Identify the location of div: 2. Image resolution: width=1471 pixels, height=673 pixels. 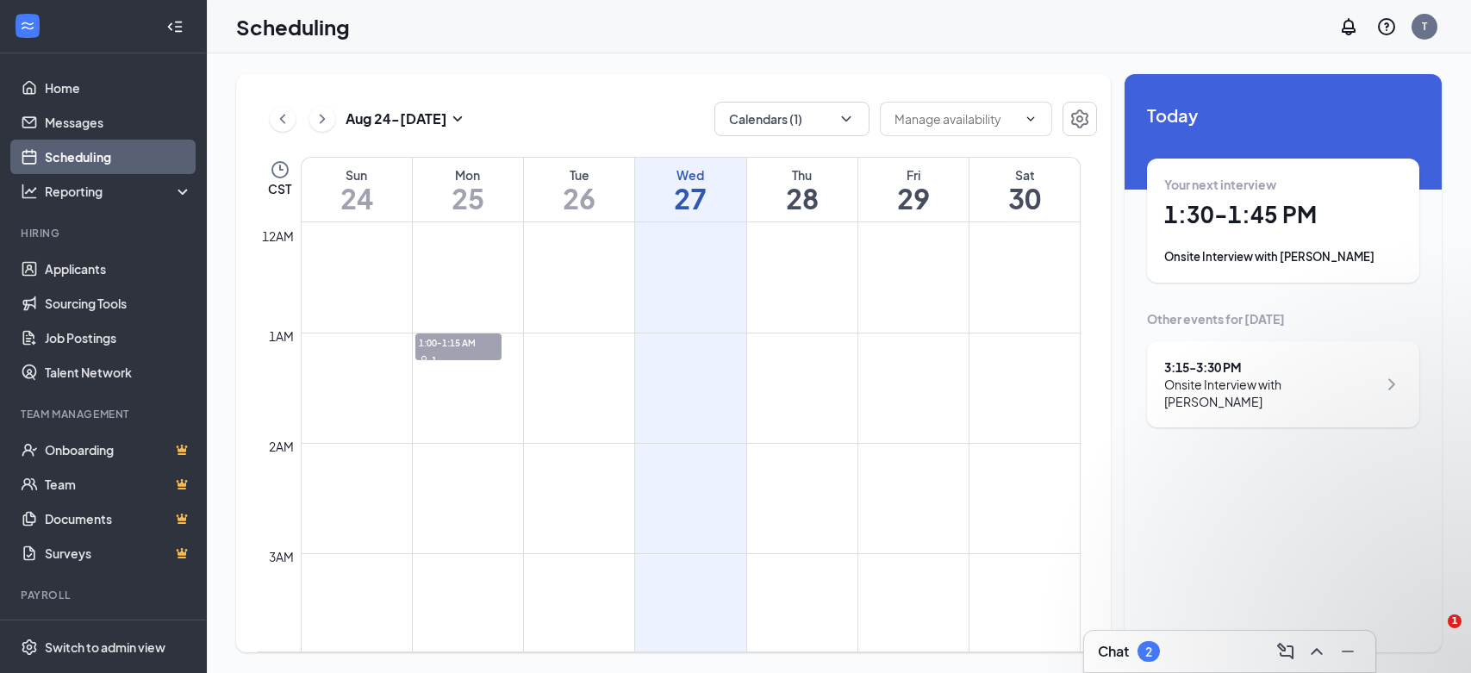
(1149, 651).